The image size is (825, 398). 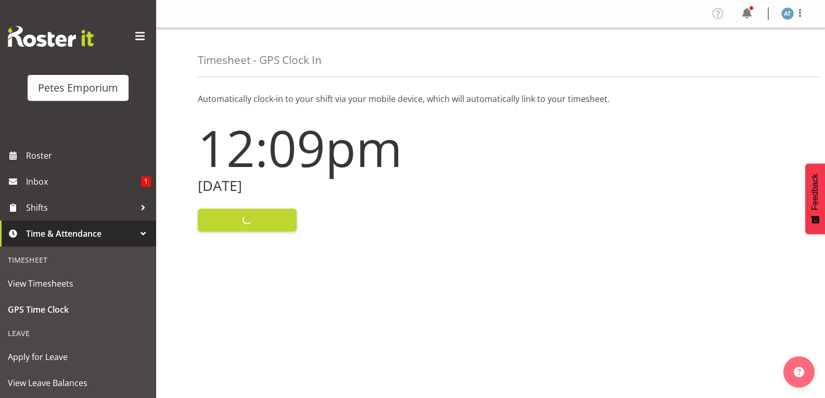 What do you see at coordinates (78, 284) in the screenshot?
I see `span: View Timesheets` at bounding box center [78, 284].